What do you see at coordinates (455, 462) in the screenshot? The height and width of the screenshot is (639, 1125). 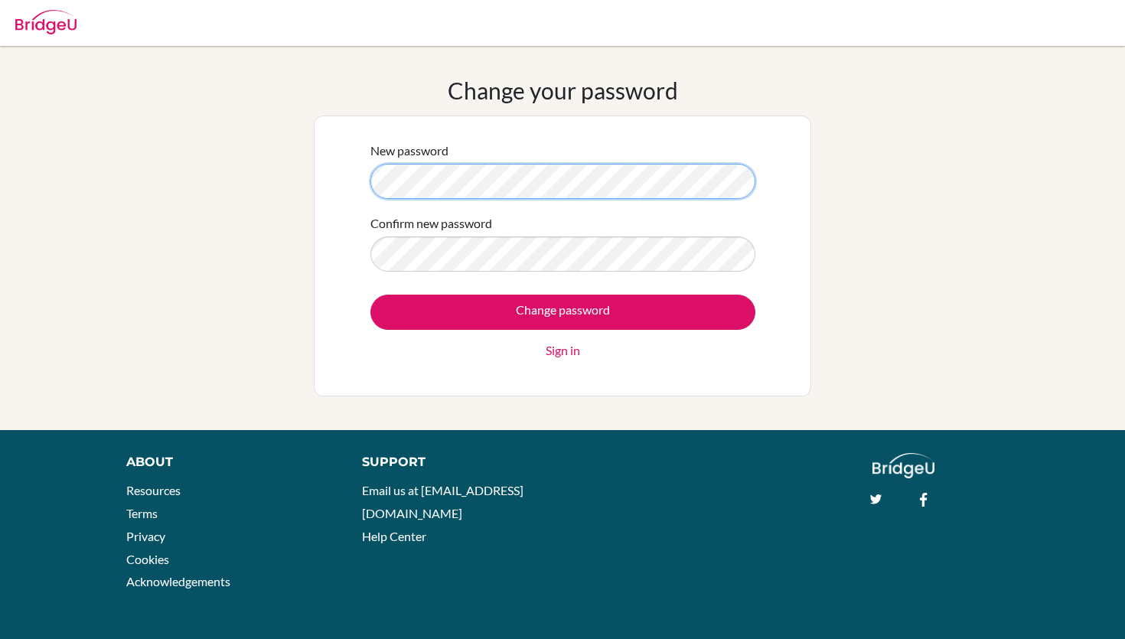 I see `div: Support` at bounding box center [455, 462].